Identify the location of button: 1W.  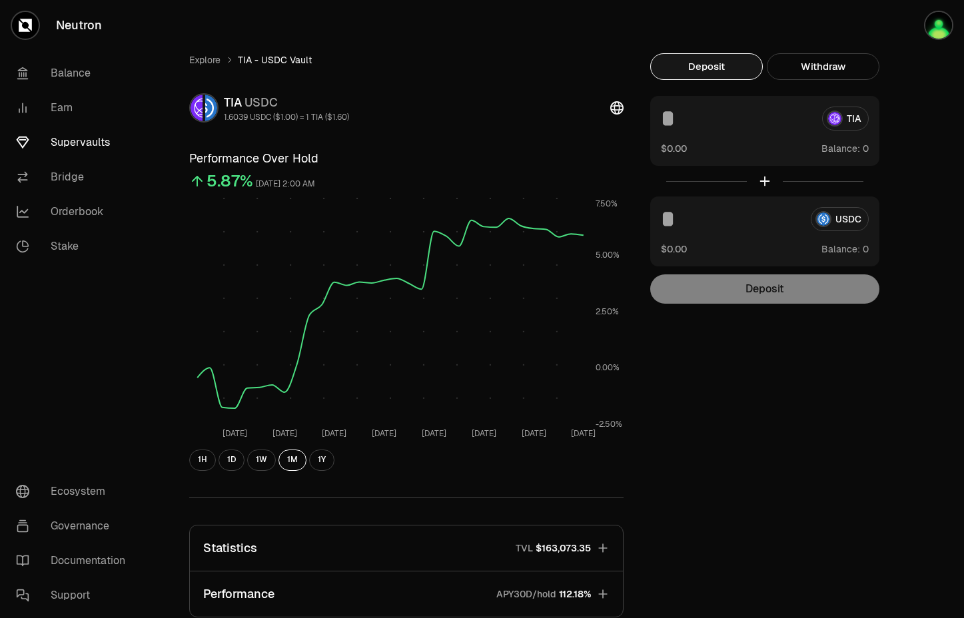
(261, 460).